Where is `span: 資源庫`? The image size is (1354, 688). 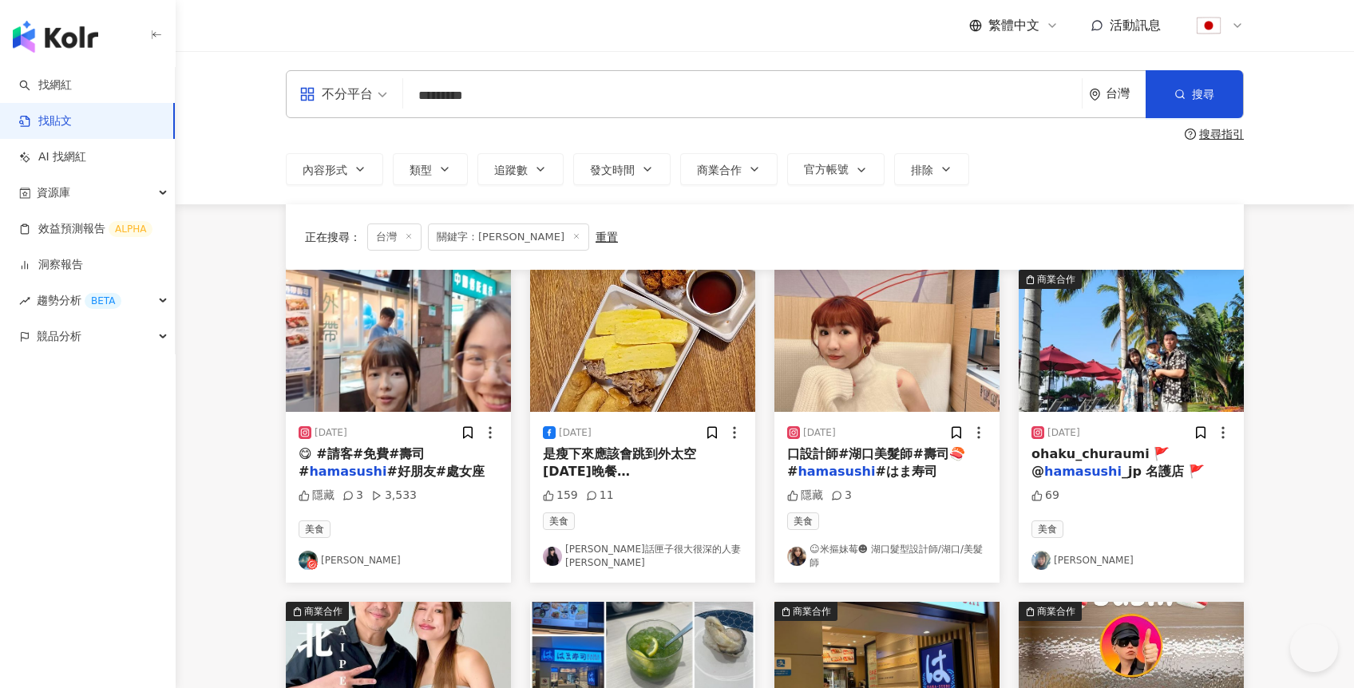
span: 資源庫 is located at coordinates (53, 192).